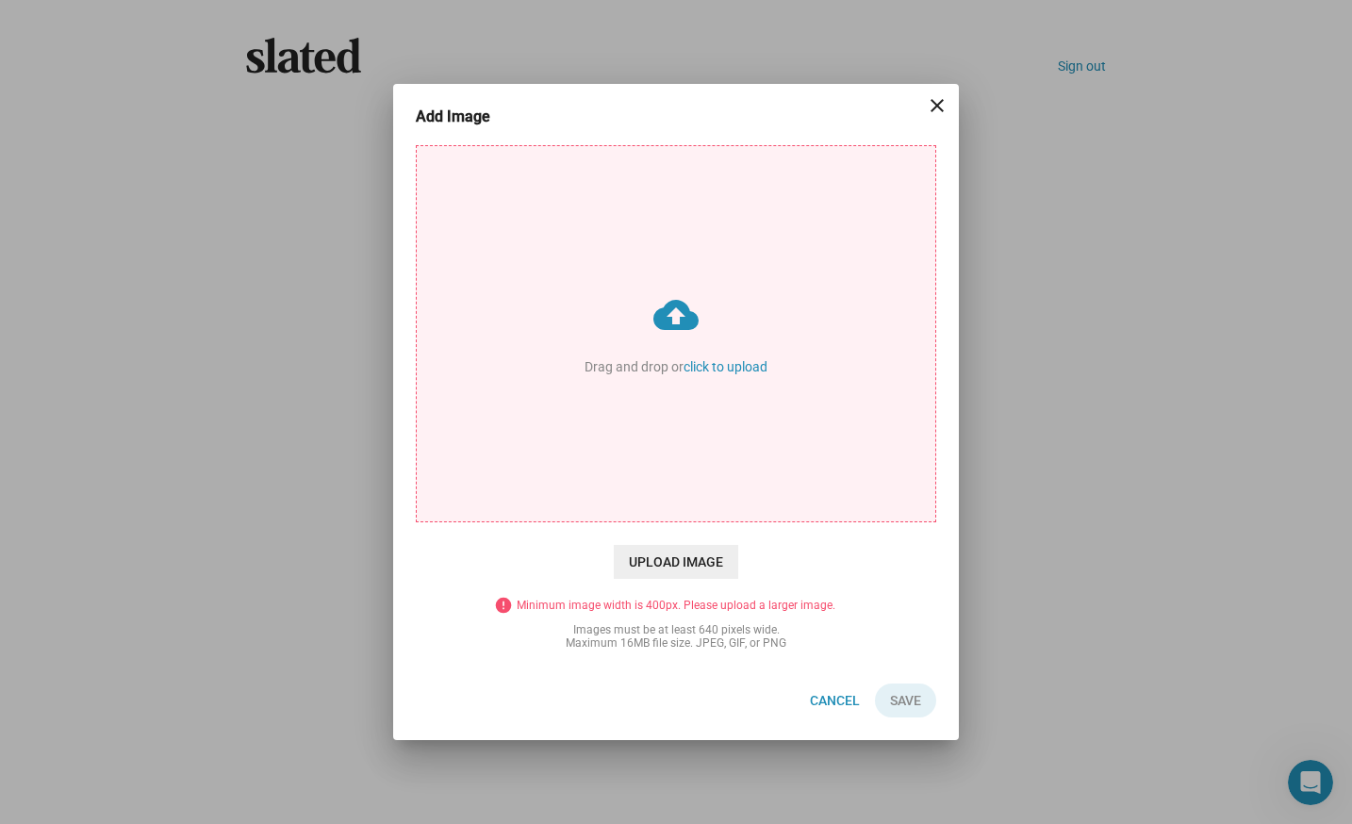 The image size is (1352, 824). What do you see at coordinates (676, 562) in the screenshot?
I see `span: Upload Image` at bounding box center [676, 562].